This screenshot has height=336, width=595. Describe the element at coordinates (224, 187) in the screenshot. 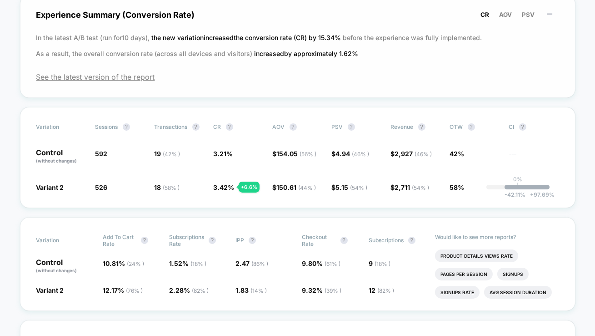

I see `span: 3.42 %` at that location.